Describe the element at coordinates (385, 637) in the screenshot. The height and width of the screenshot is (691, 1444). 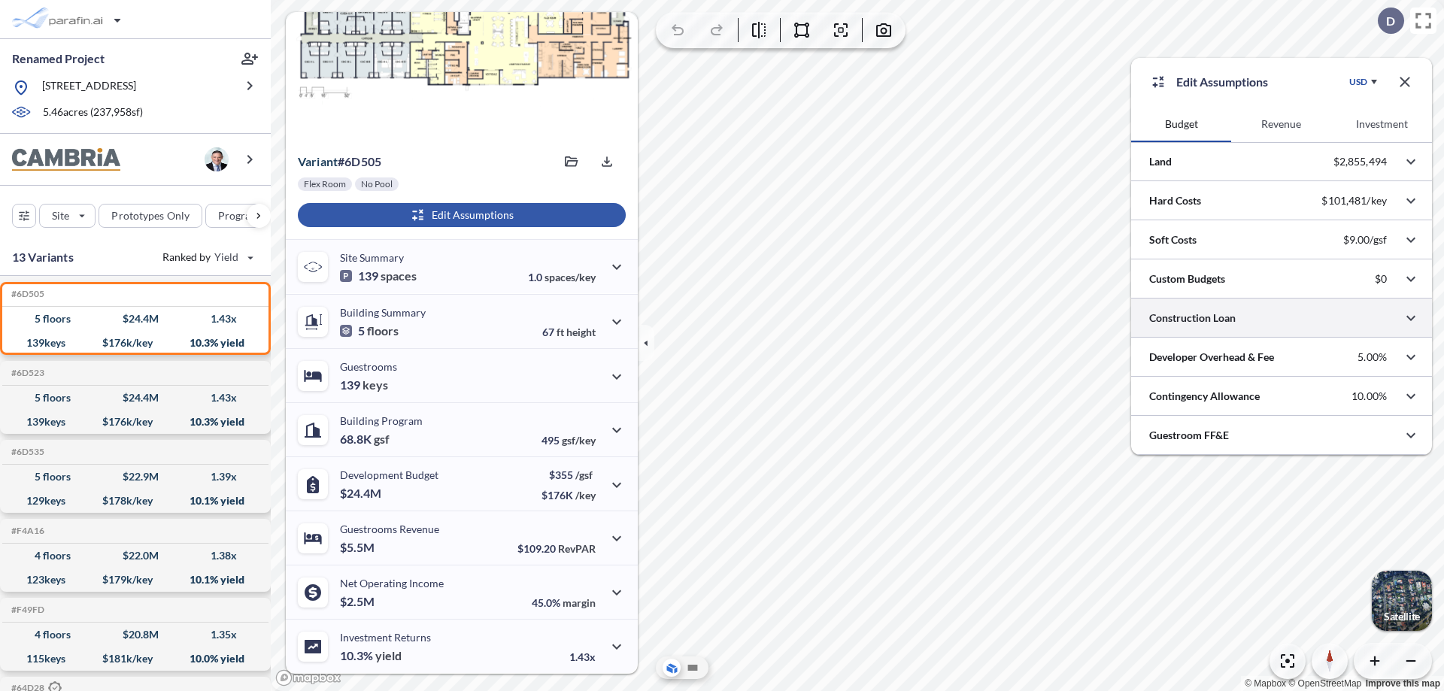
I see `p: Investment Returns` at that location.